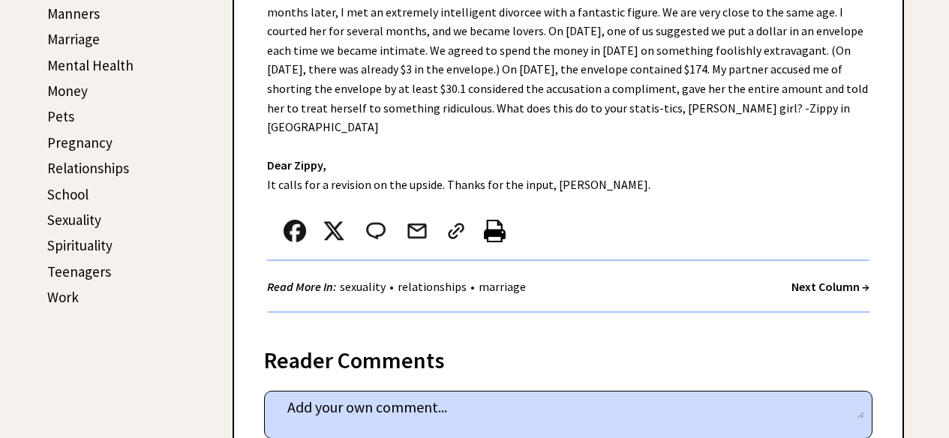 The image size is (949, 438). I want to click on img: link_02.png, so click(456, 231).